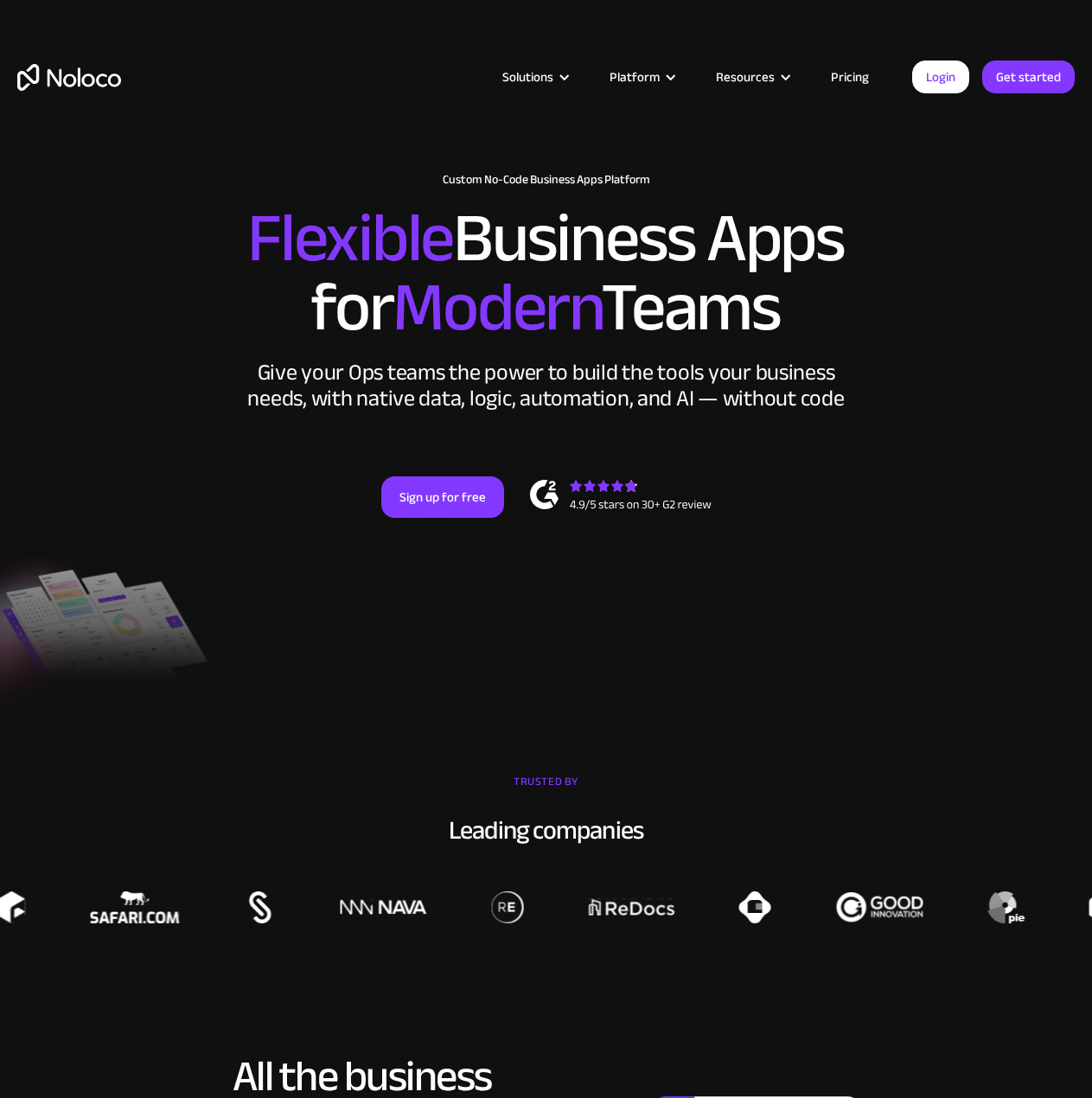 The width and height of the screenshot is (1092, 1098). Describe the element at coordinates (350, 238) in the screenshot. I see `span: Flexible` at that location.